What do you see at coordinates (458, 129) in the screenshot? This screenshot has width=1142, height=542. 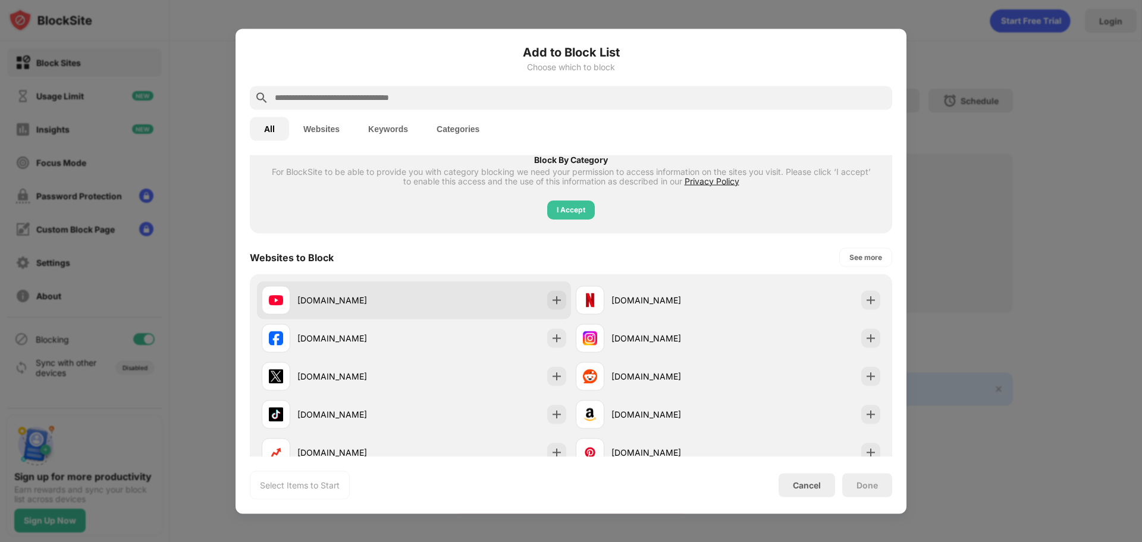 I see `button: Categories` at bounding box center [458, 129].